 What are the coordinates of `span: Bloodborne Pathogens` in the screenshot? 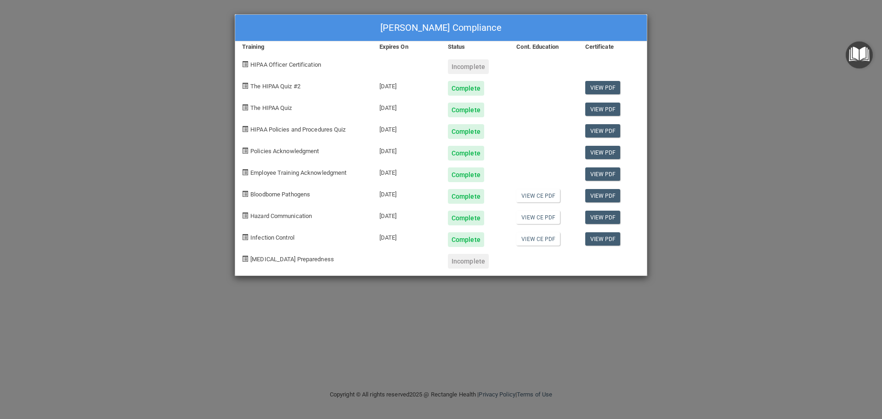 It's located at (280, 194).